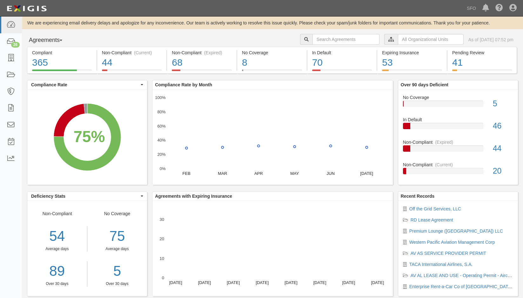 Image resolution: width=523 pixels, height=298 pixels. What do you see at coordinates (51, 40) in the screenshot?
I see `button: Agreements` at bounding box center [51, 40].